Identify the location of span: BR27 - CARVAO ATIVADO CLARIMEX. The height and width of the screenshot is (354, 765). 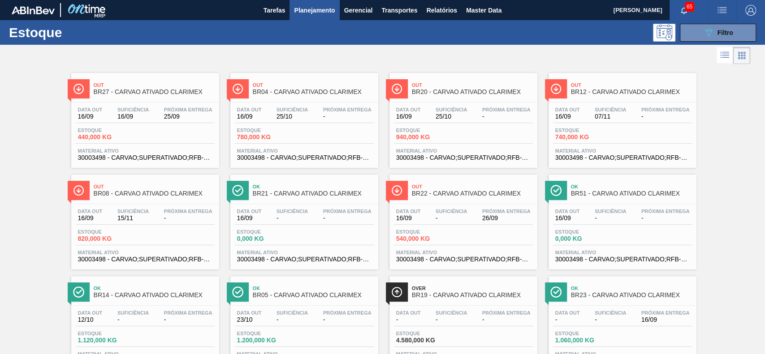
(154, 92).